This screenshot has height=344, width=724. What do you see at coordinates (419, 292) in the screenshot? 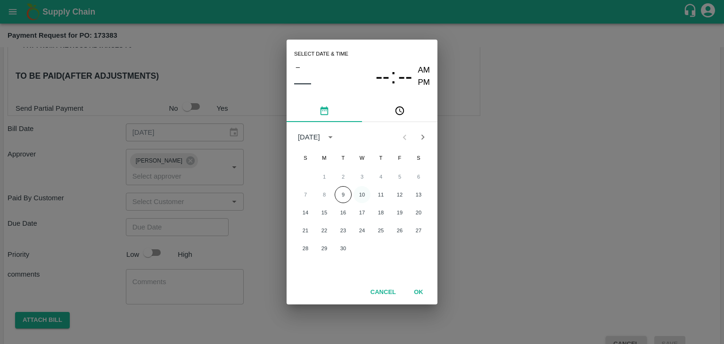
I see `button: OK` at bounding box center [419, 292].